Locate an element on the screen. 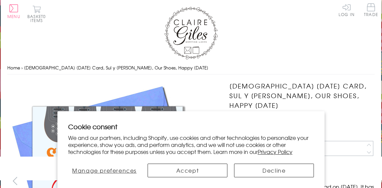 Image resolution: width=382 pixels, height=188 pixels. nav: breadcrumbs is located at coordinates (191, 68).